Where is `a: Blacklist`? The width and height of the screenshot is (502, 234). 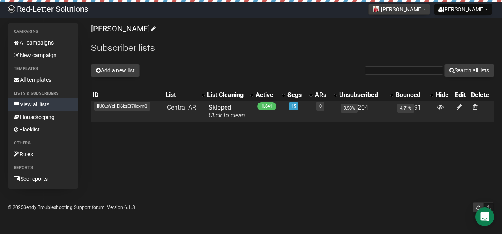
a: Blacklist is located at coordinates (43, 130).